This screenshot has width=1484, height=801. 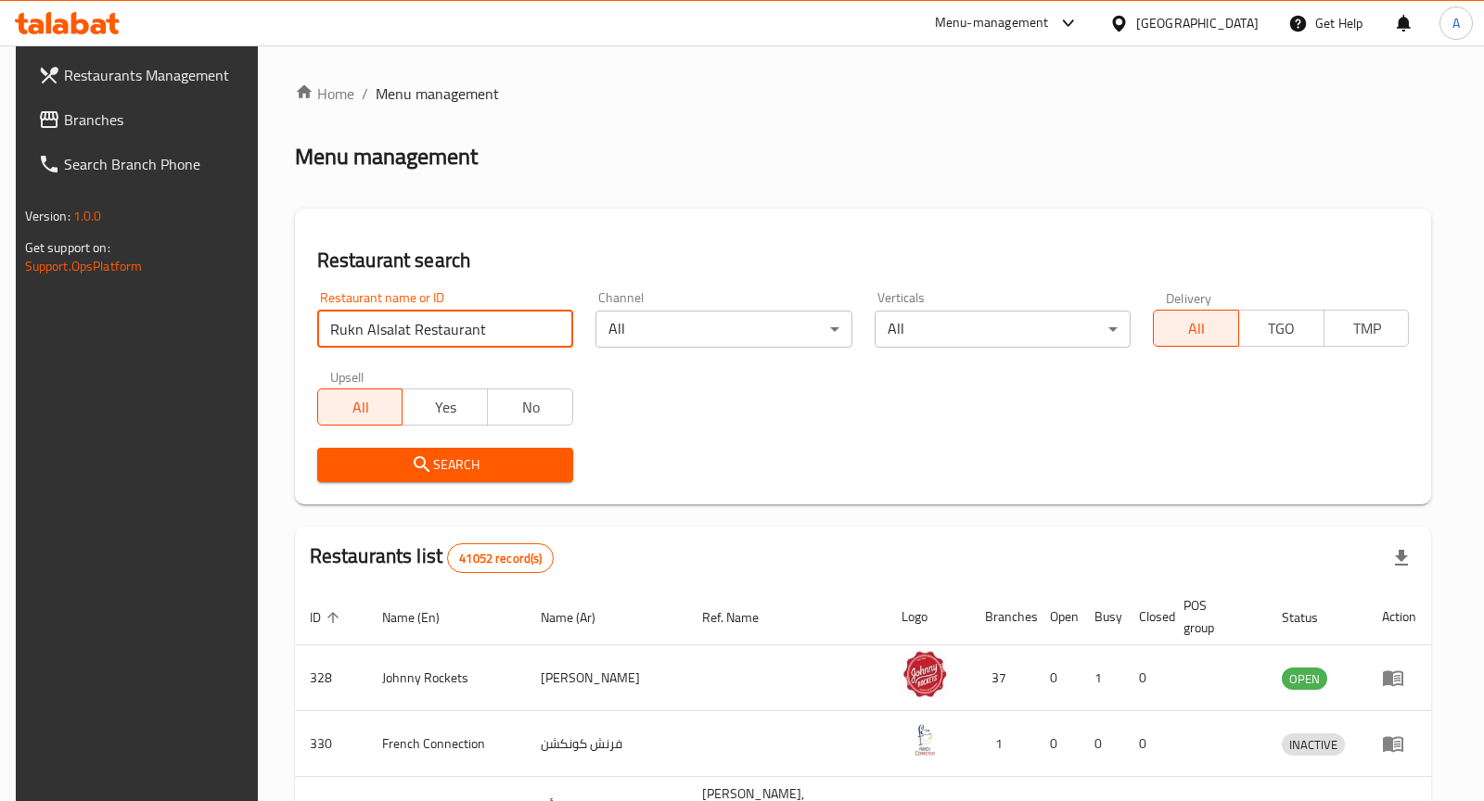 What do you see at coordinates (1003, 678) in the screenshot?
I see `td: 37` at bounding box center [1003, 678].